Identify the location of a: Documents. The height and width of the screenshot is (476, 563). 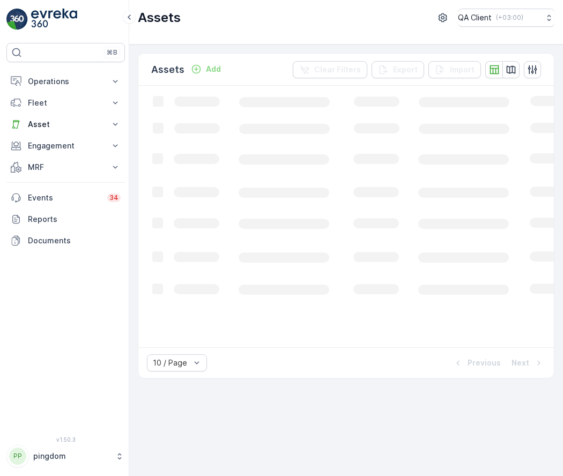
(65, 241).